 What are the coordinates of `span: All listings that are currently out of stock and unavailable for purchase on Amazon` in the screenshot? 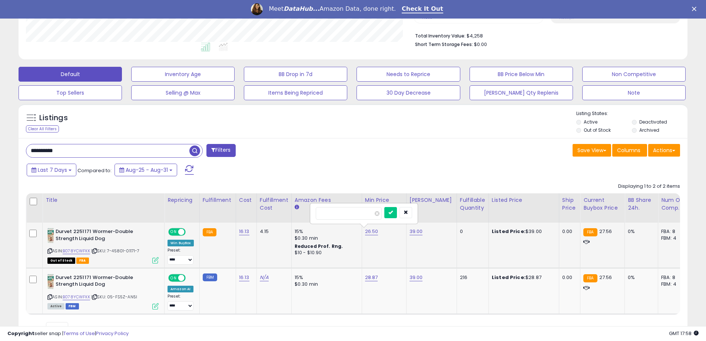 It's located at (61, 260).